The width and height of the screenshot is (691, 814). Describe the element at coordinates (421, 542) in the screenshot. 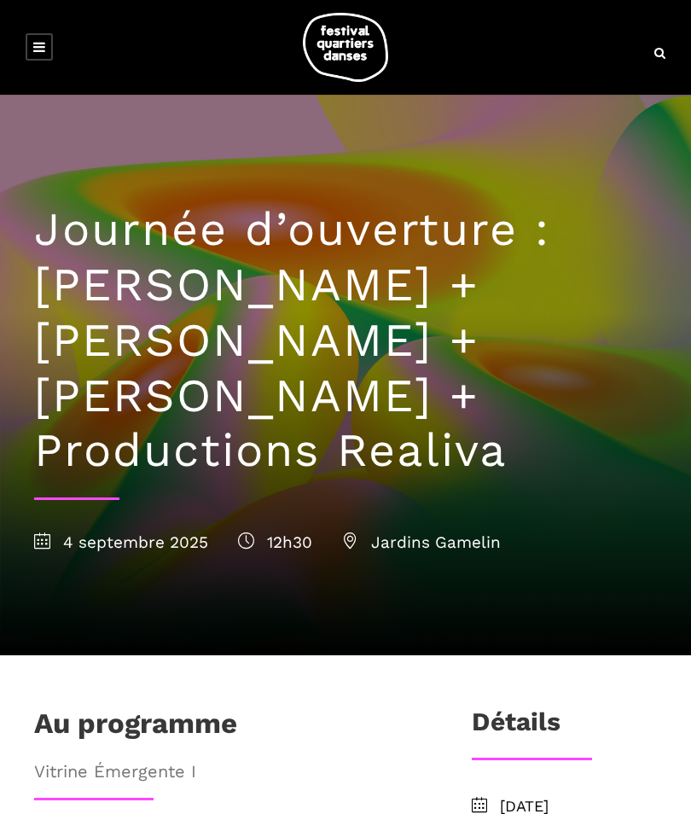

I see `span: Jardins Gamelin` at that location.